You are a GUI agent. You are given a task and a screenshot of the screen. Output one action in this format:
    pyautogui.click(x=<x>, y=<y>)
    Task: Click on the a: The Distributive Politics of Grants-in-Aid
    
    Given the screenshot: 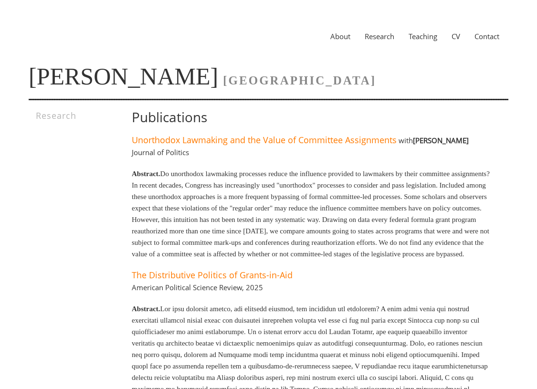 What is the action you would take?
    pyautogui.click(x=212, y=275)
    